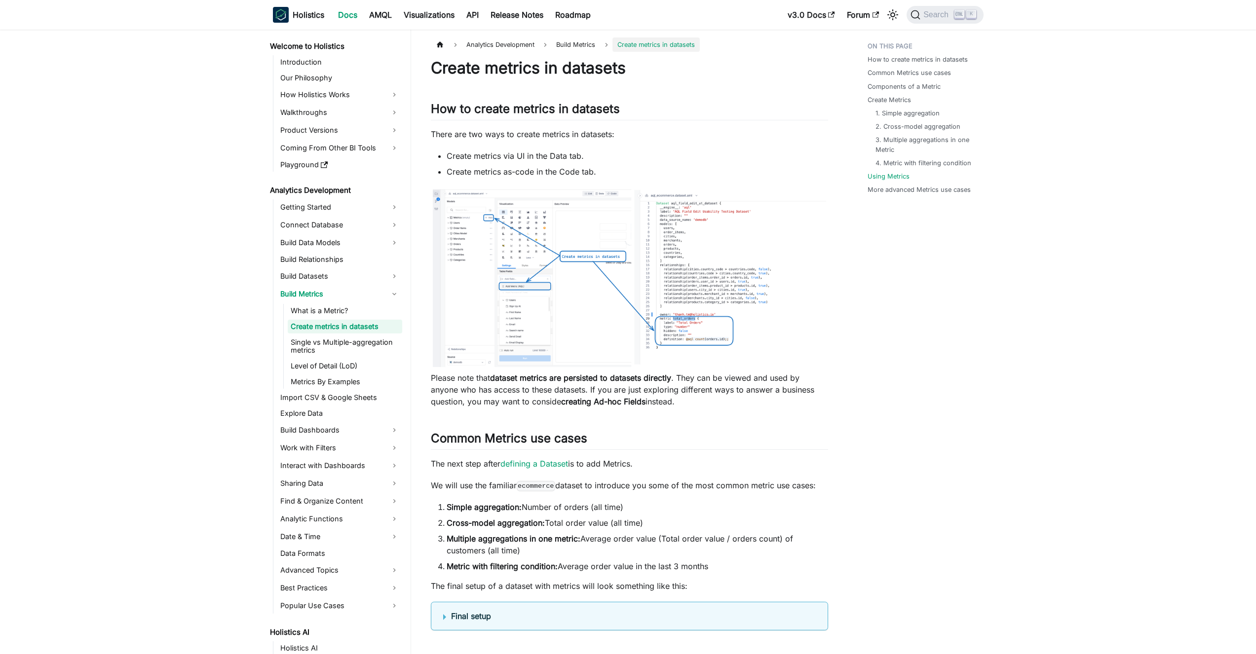 The height and width of the screenshot is (654, 1256). I want to click on a: Connect Database, so click(339, 225).